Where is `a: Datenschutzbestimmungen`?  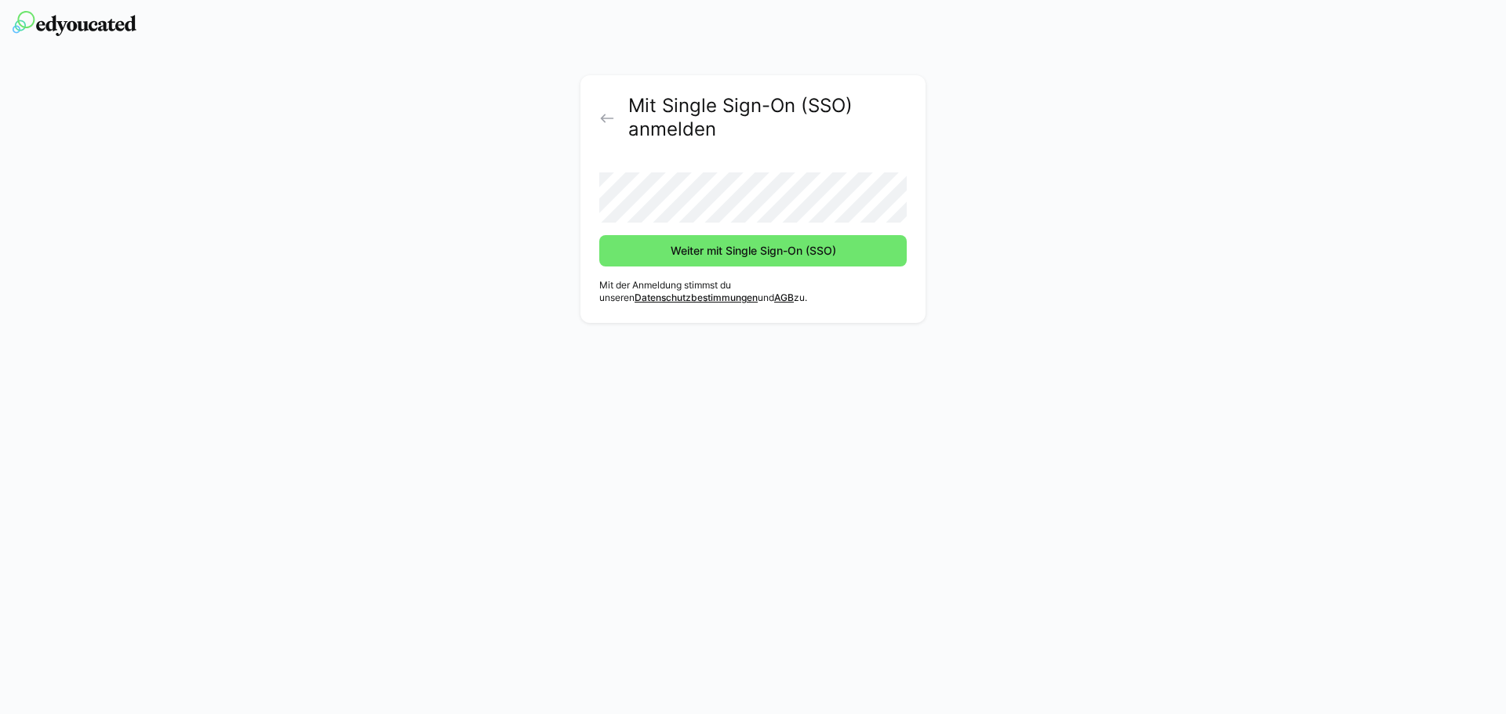
a: Datenschutzbestimmungen is located at coordinates (696, 297).